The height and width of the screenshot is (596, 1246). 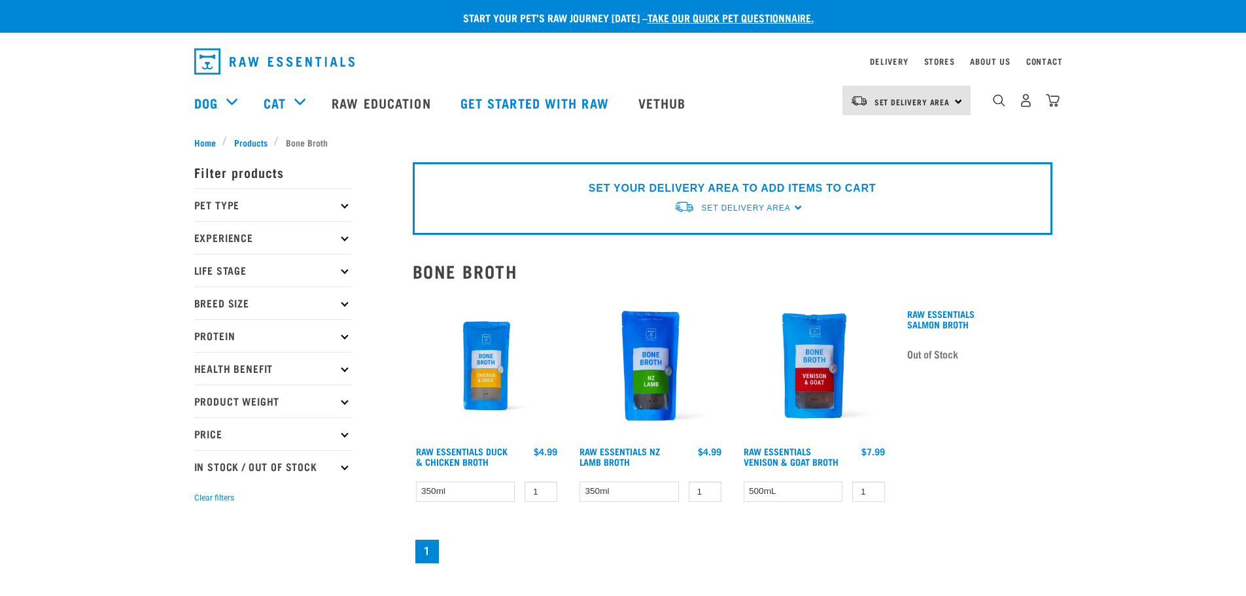 I want to click on img: RE Product Shoot 2023 Nov8793 1, so click(x=486, y=366).